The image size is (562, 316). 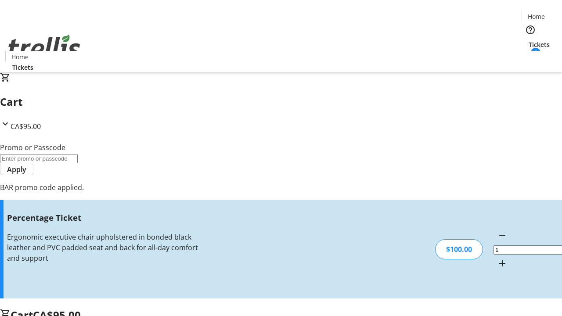 What do you see at coordinates (502, 263) in the screenshot?
I see `button: Increment by one` at bounding box center [502, 263].